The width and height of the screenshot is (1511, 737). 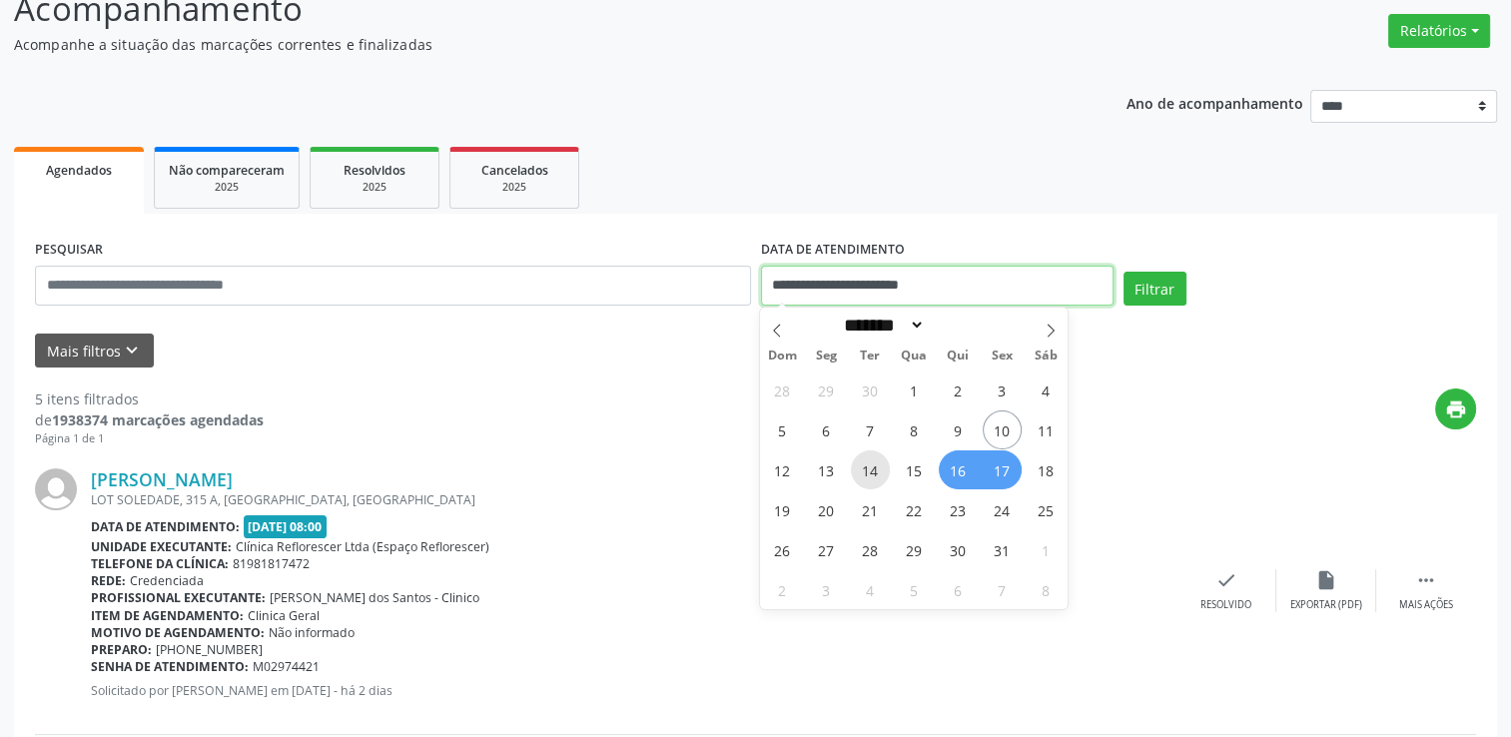 I want to click on span: Outubro 2, 2025, so click(x=958, y=389).